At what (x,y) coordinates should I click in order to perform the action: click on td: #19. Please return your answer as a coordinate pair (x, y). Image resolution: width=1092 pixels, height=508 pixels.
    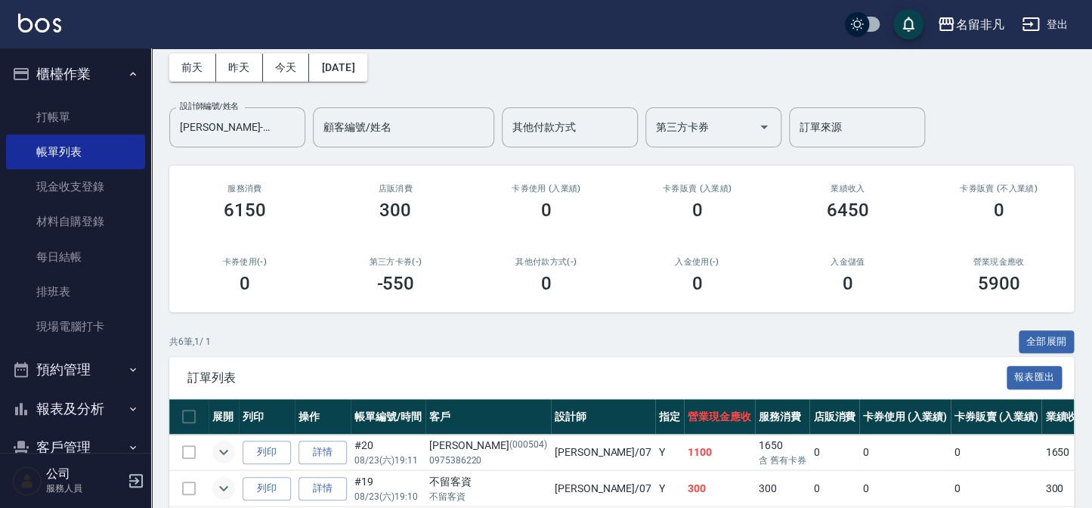
    Looking at the image, I should click on (388, 488).